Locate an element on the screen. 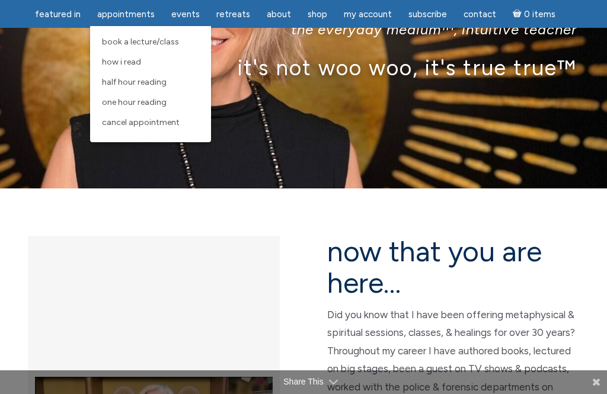  span: Subscribe is located at coordinates (428, 14).